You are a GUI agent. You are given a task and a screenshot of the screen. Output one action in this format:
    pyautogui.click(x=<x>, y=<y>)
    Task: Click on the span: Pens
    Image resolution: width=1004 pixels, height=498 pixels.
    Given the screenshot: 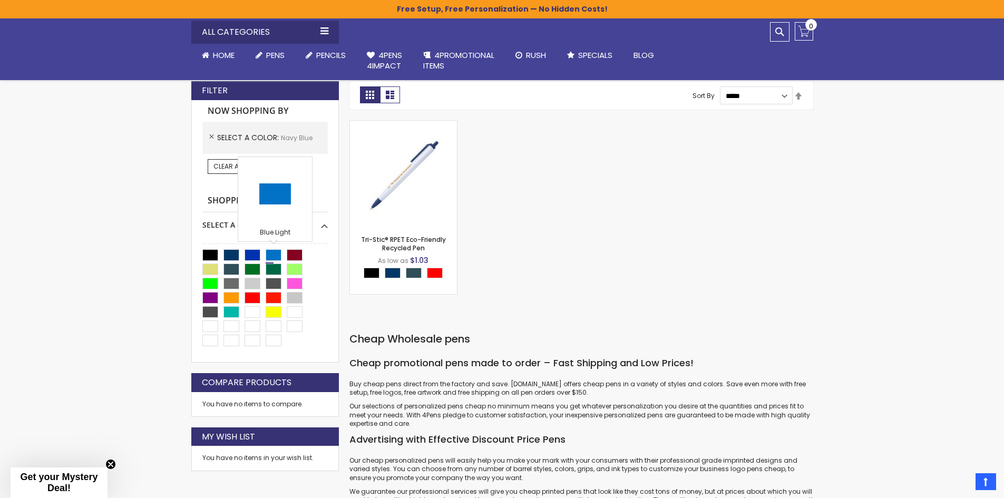 What is the action you would take?
    pyautogui.click(x=275, y=55)
    